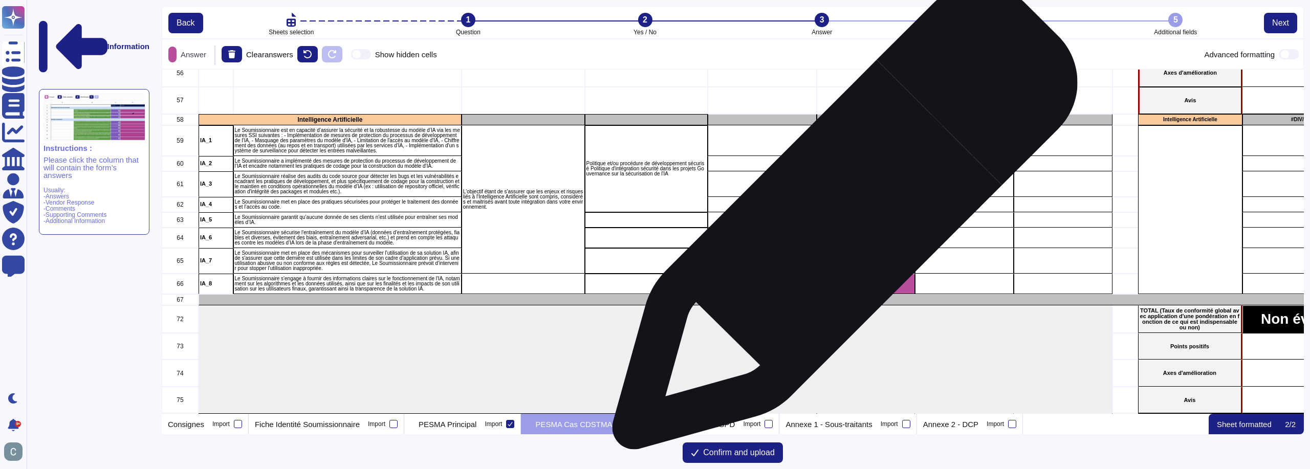  Describe the element at coordinates (468, 24) in the screenshot. I see `li: Question` at that location.